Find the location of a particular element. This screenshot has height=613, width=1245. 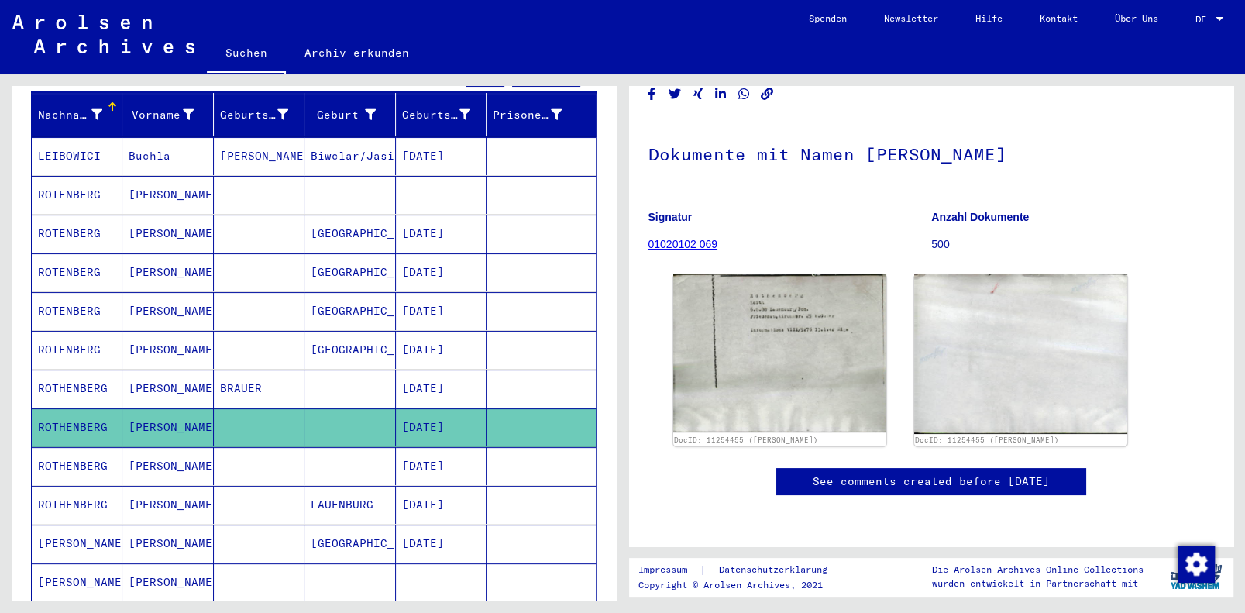

a: Suchen is located at coordinates (246, 54).